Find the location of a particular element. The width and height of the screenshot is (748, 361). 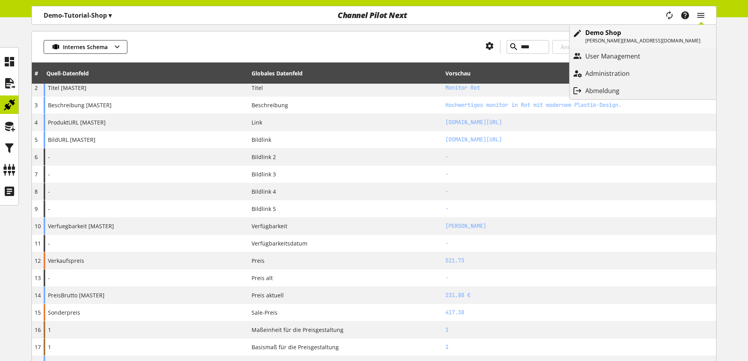

h2: Ja is located at coordinates (579, 226).